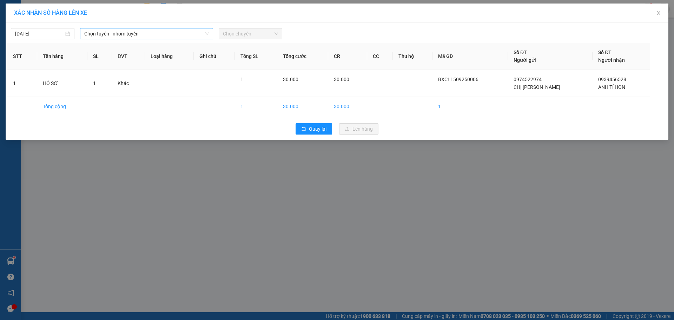  I want to click on span: 0974522974, so click(528, 79).